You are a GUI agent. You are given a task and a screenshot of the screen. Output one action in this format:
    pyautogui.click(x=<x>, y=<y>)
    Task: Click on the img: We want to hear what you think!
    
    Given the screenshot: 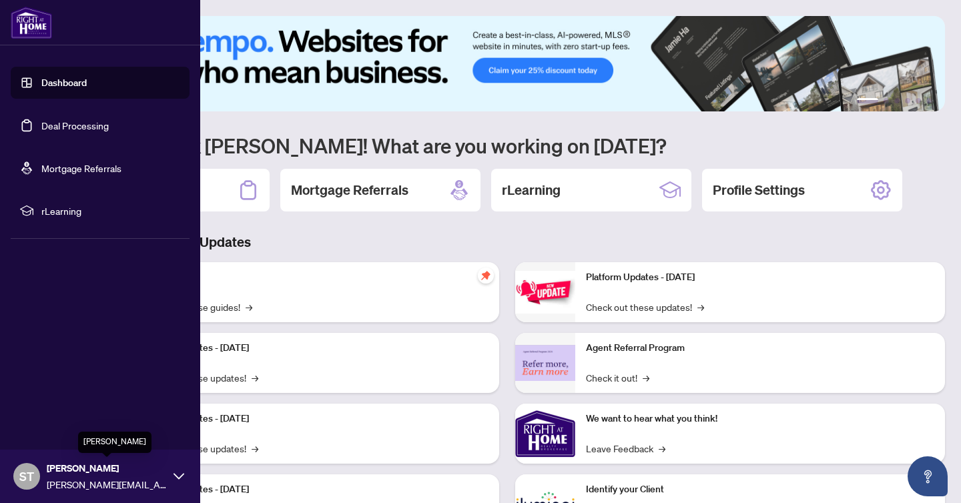 What is the action you would take?
    pyautogui.click(x=545, y=434)
    